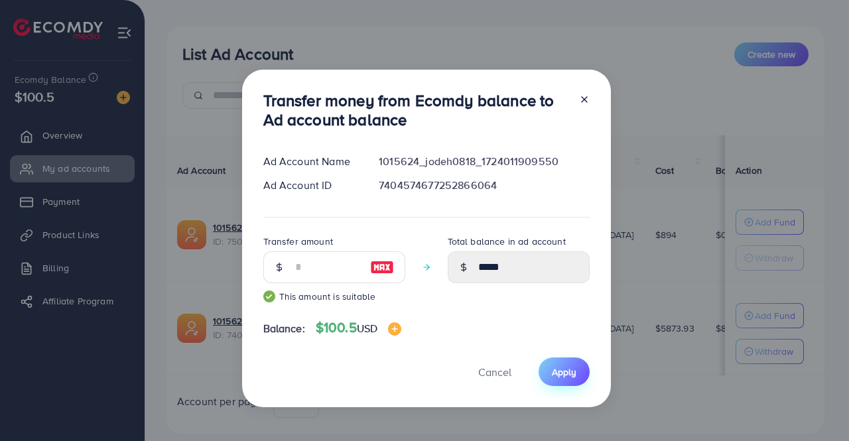 The height and width of the screenshot is (441, 849). Describe the element at coordinates (298, 241) in the screenshot. I see `label: Transfer amount` at that location.